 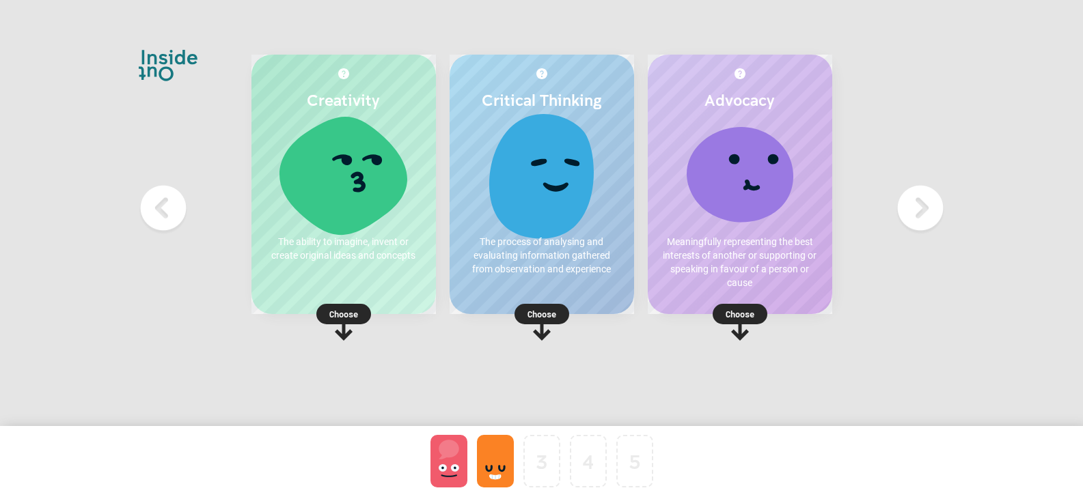 What do you see at coordinates (920, 208) in the screenshot?
I see `img: Next` at bounding box center [920, 208].